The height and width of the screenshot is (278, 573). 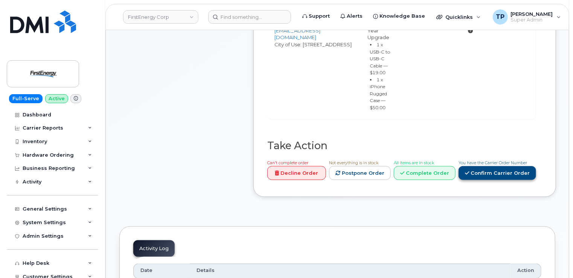 I want to click on a: Support, so click(x=316, y=16).